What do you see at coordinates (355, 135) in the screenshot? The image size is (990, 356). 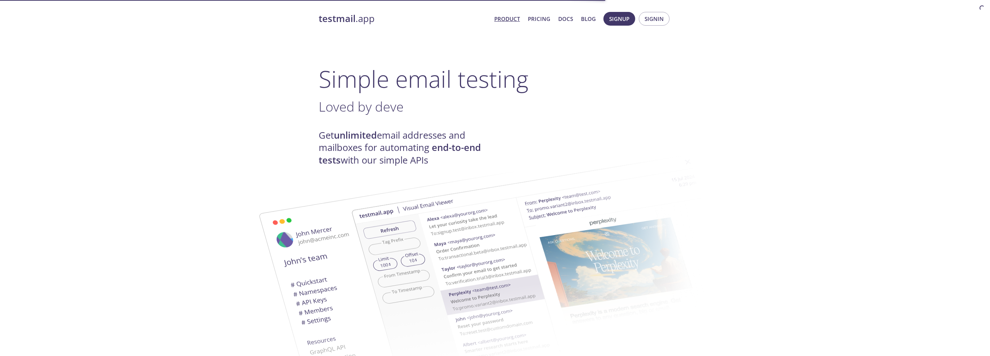 I see `strong: unlimited` at bounding box center [355, 135].